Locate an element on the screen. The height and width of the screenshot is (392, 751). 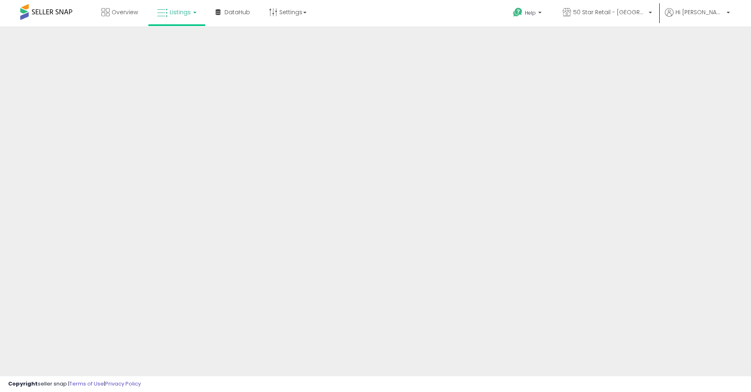
span: Overview is located at coordinates (125, 12).